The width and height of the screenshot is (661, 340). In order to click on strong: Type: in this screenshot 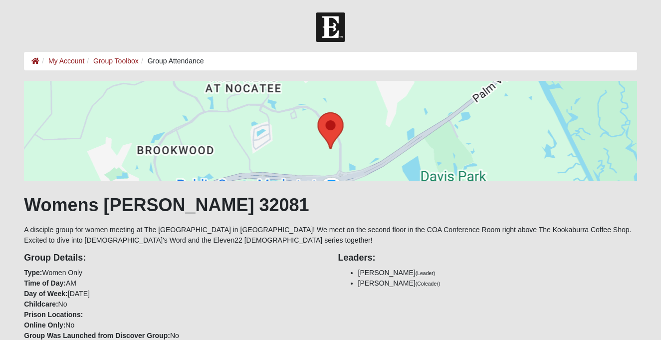, I will do `click(33, 272)`.